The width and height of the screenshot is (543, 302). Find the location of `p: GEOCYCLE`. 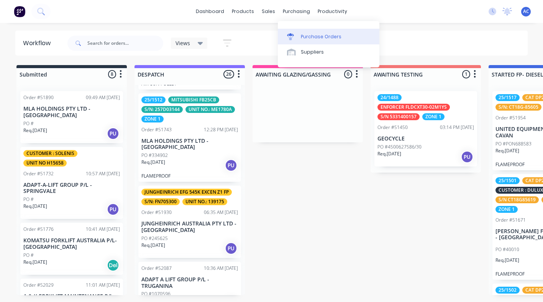

p: GEOCYCLE is located at coordinates (426, 139).